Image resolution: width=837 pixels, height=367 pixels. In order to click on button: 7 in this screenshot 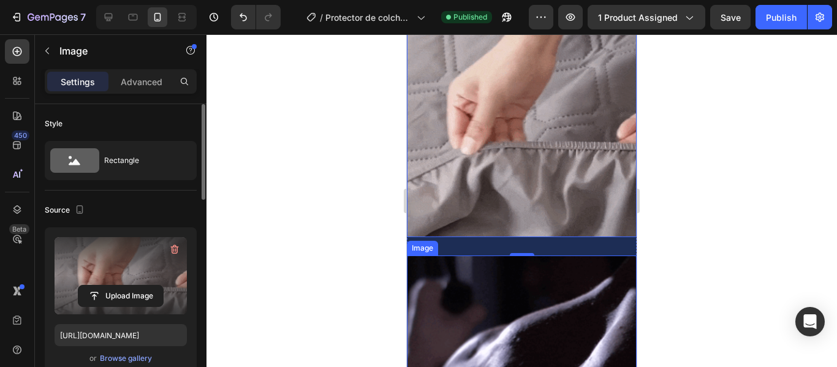, I will do `click(48, 17)`.